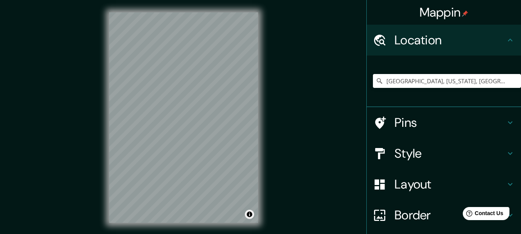 The image size is (521, 234). Describe the element at coordinates (444, 215) in the screenshot. I see `div: Border` at that location.